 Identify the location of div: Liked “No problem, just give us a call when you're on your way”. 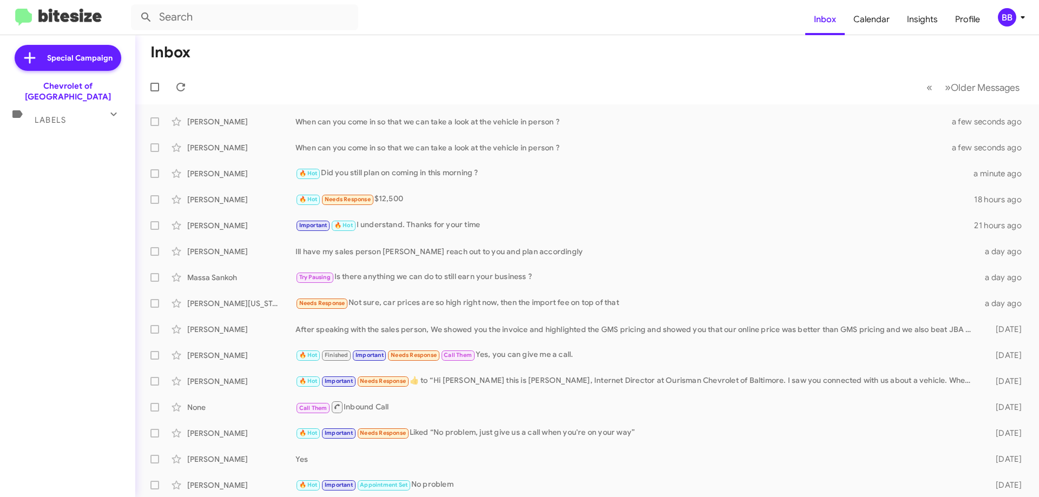
(637, 433).